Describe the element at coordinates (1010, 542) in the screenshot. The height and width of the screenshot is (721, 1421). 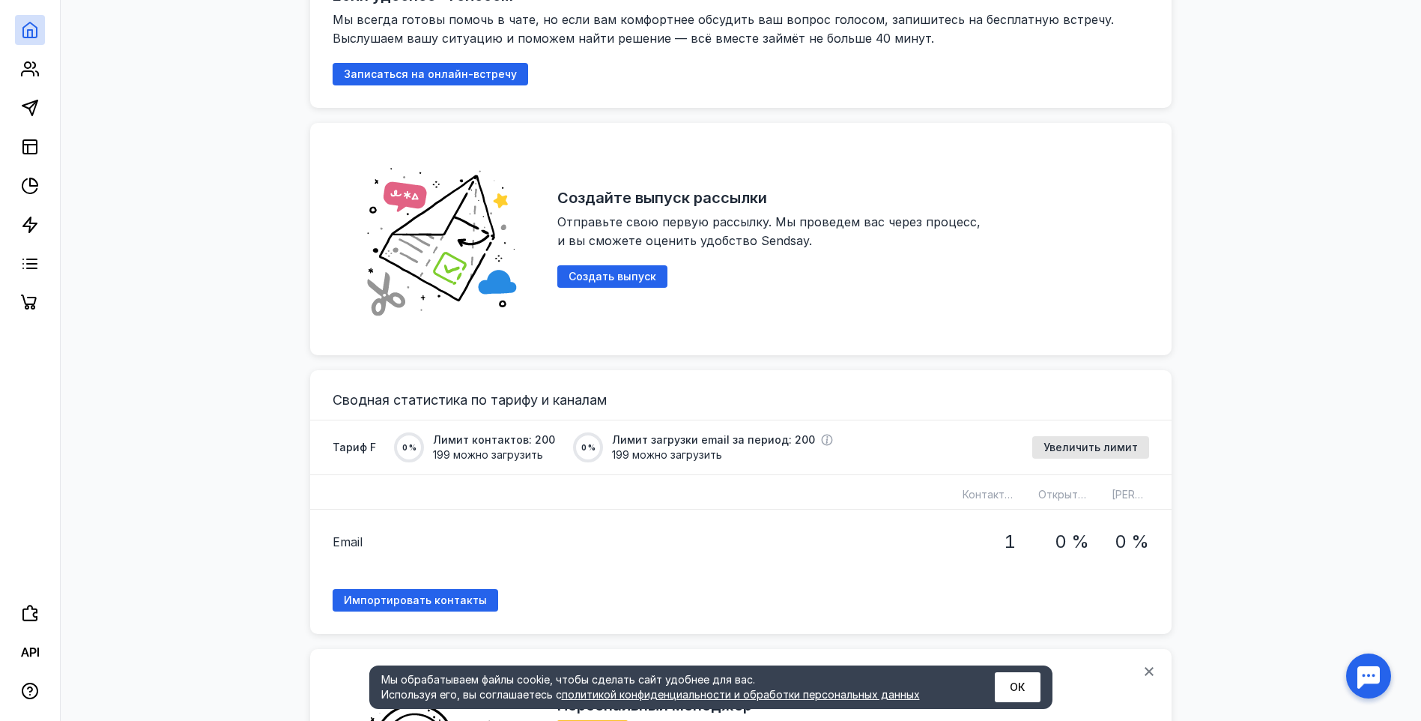
I see `h1: 1` at that location.